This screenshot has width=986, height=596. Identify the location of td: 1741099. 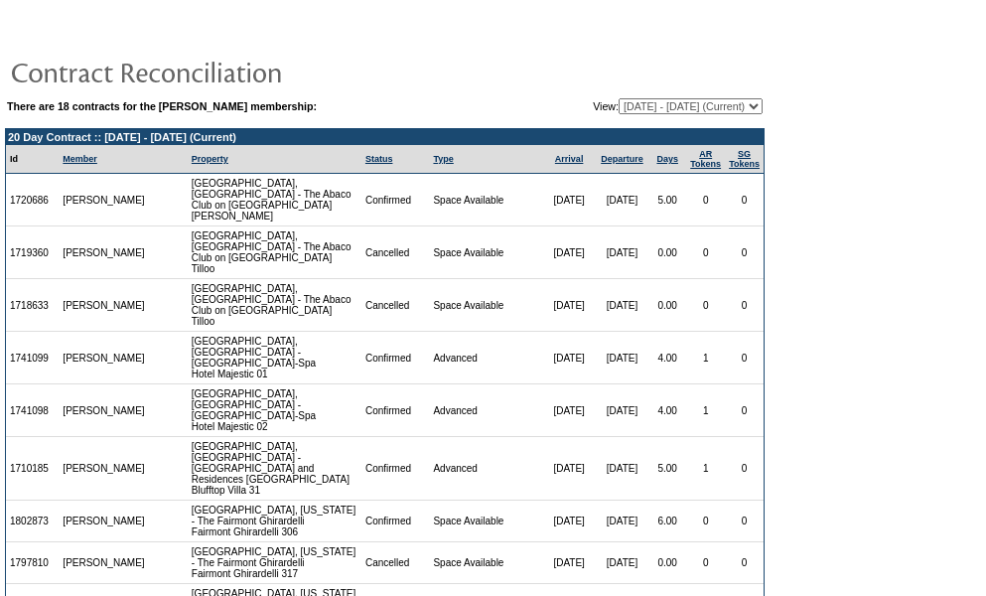
(32, 358).